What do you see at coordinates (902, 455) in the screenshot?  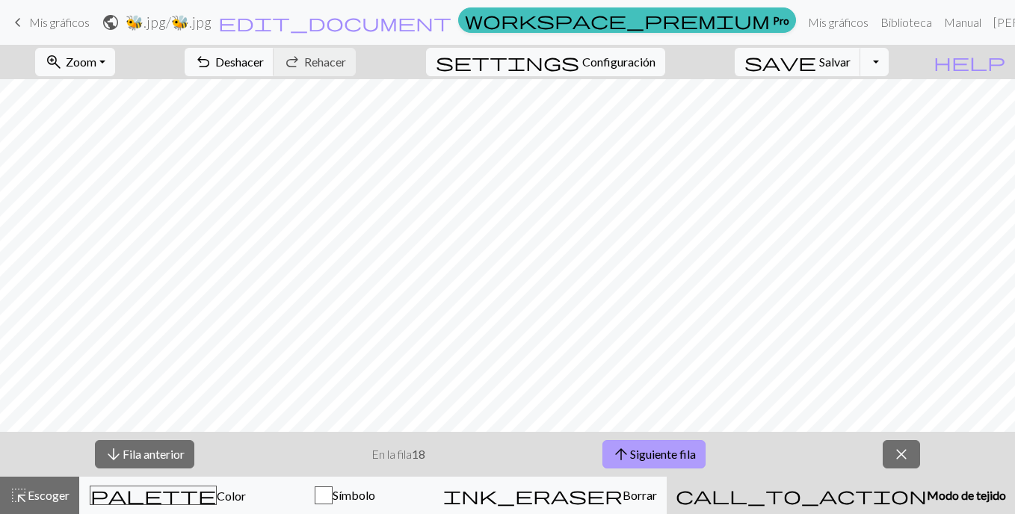 I see `span: close` at bounding box center [902, 455].